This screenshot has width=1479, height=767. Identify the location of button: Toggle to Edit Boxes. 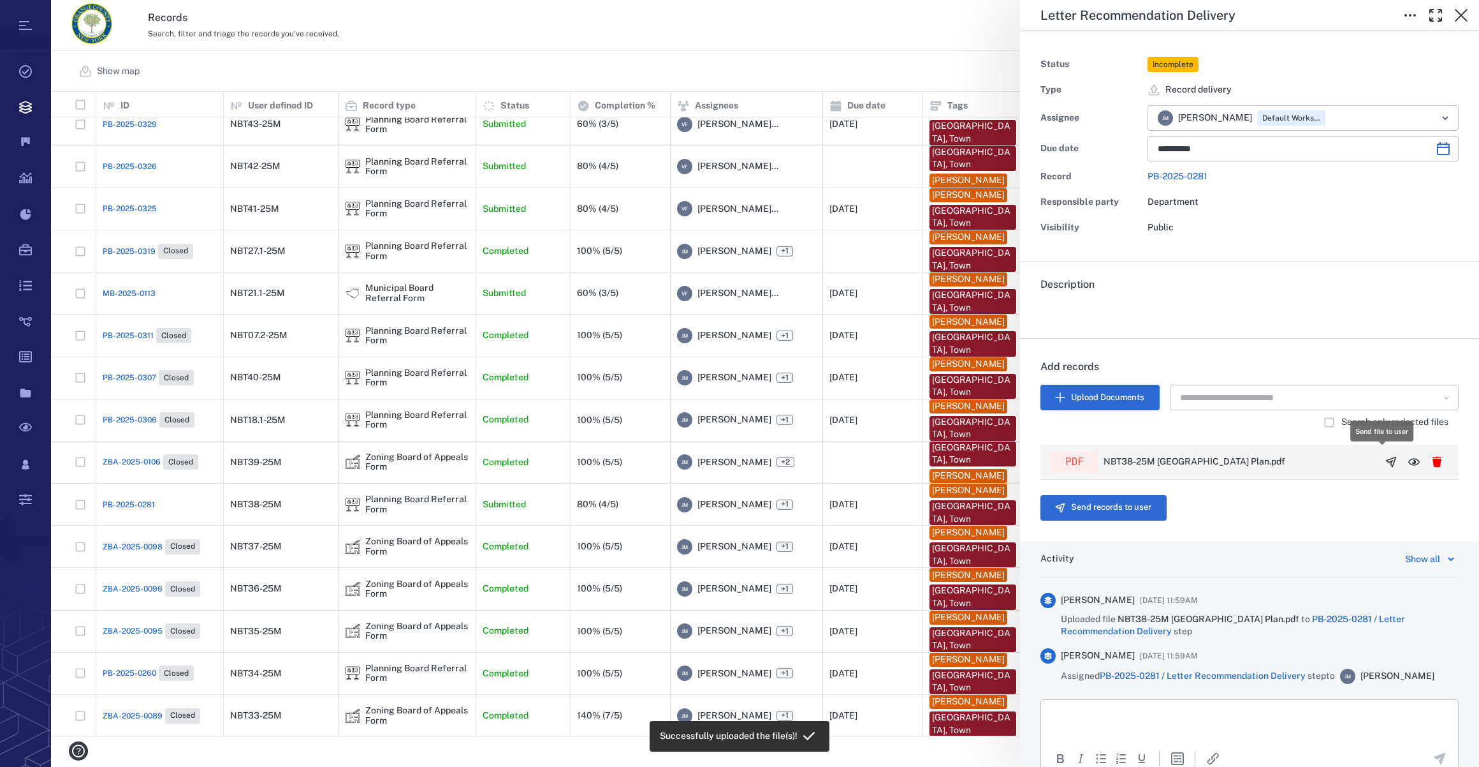
(1411, 15).